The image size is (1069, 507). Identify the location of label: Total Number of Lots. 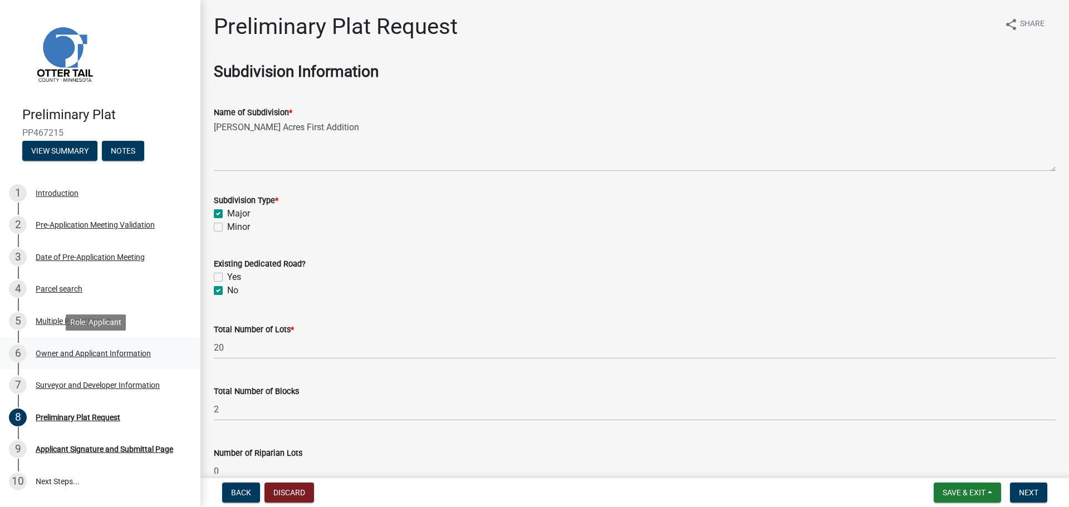
(254, 330).